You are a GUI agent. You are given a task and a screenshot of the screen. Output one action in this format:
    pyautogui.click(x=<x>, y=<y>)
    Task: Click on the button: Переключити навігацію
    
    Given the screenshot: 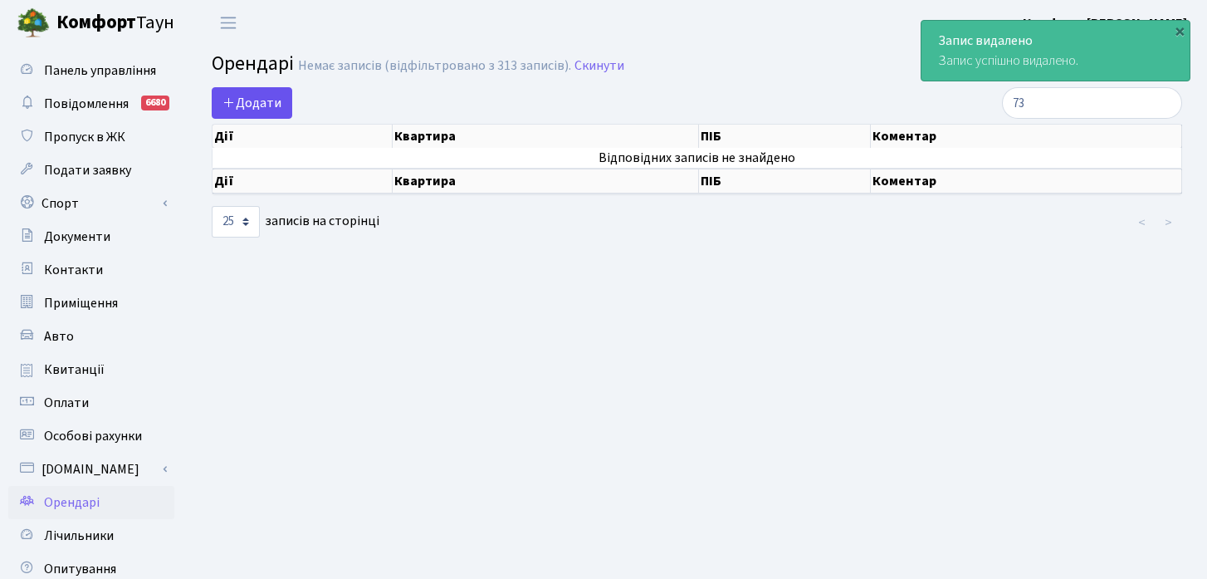 What is the action you would take?
    pyautogui.click(x=228, y=22)
    